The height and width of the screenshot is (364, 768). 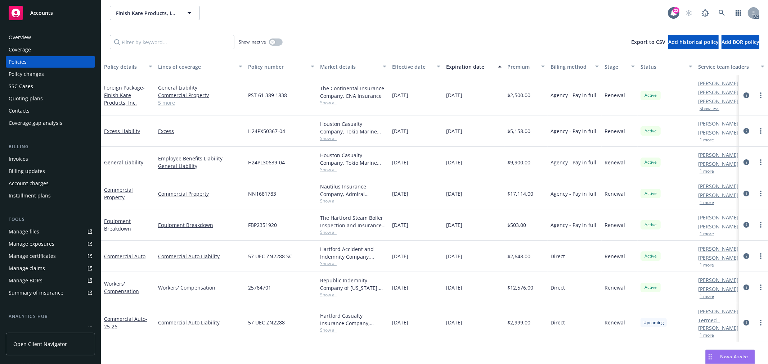 What do you see at coordinates (172, 42) in the screenshot?
I see `input: Filter by keyword...` at bounding box center [172, 42].